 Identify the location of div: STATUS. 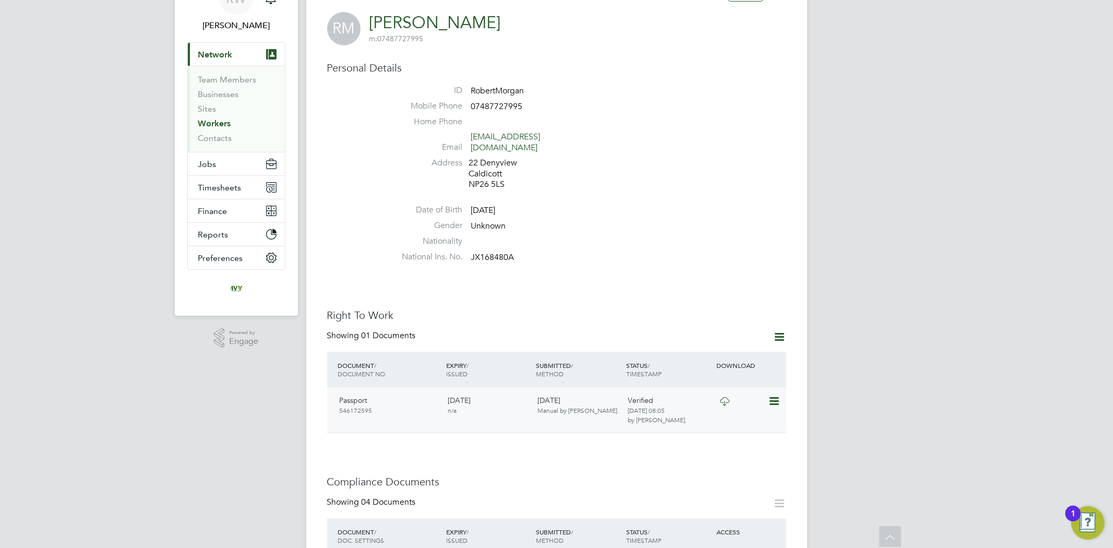
(669, 370).